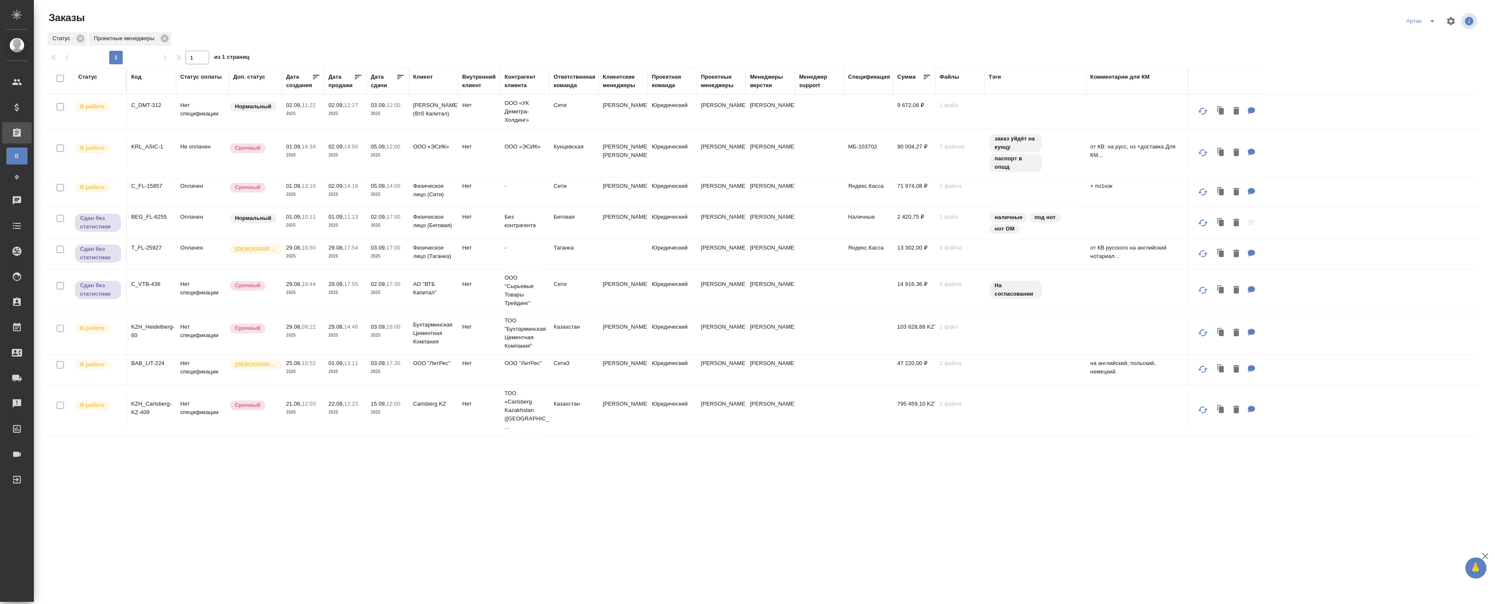 This screenshot has width=1495, height=604. What do you see at coordinates (574, 410) in the screenshot?
I see `td: Казахстан` at bounding box center [574, 410].